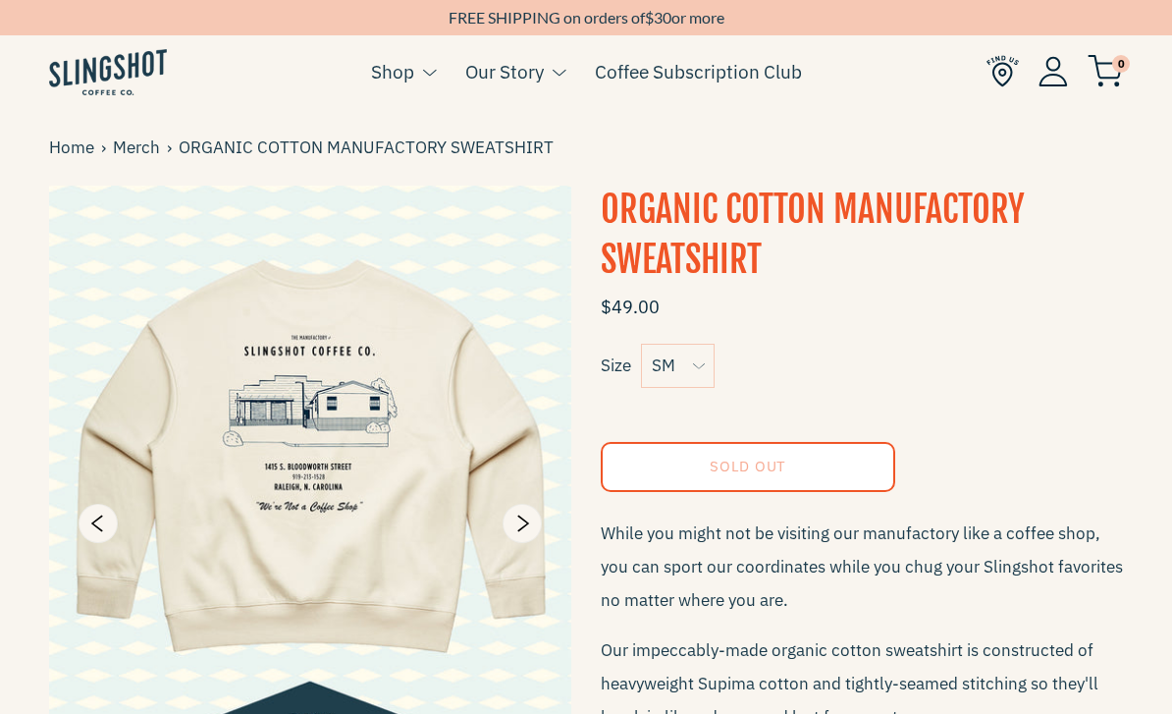  What do you see at coordinates (748, 466) in the screenshot?
I see `button: Sold Out` at bounding box center [748, 466].